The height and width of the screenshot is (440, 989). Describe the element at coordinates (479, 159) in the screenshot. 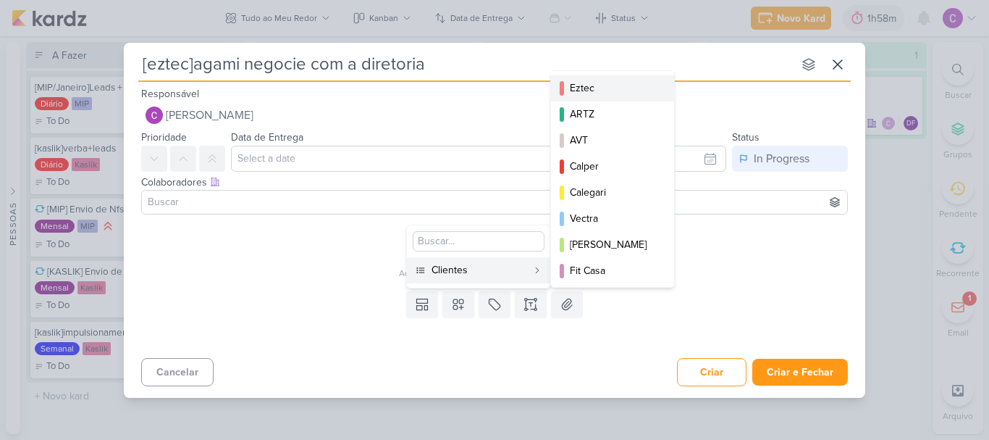

I see `input: Select a date` at that location.